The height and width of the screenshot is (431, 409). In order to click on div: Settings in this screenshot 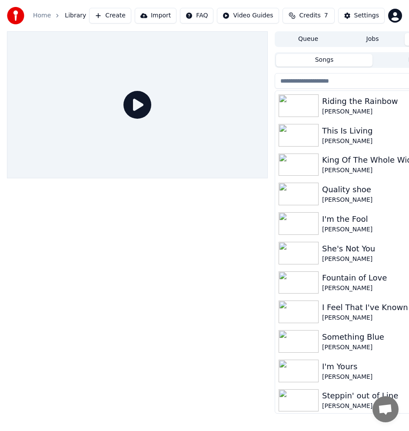, I will do `click(367, 16)`.